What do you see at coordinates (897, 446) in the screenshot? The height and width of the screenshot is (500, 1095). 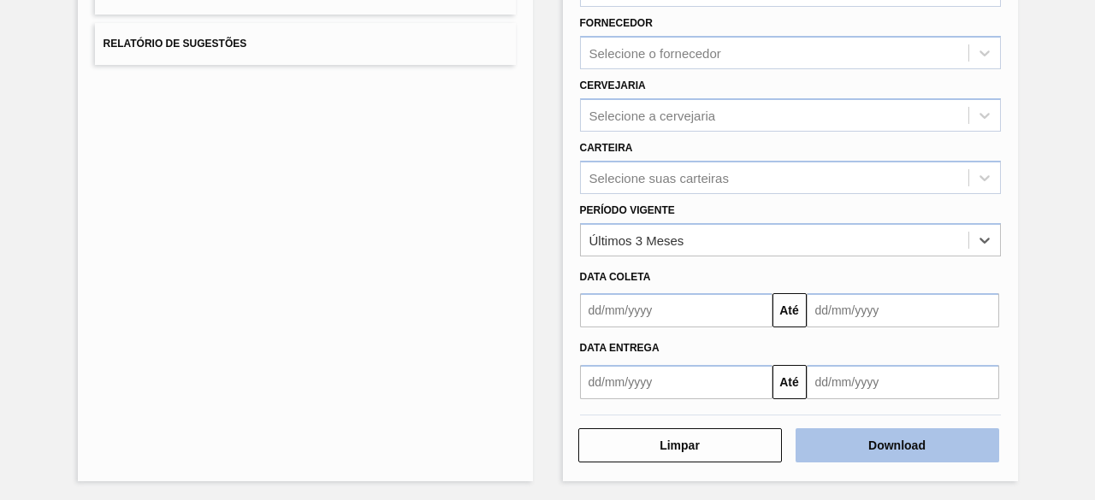 I see `button: Download` at bounding box center [897, 446].